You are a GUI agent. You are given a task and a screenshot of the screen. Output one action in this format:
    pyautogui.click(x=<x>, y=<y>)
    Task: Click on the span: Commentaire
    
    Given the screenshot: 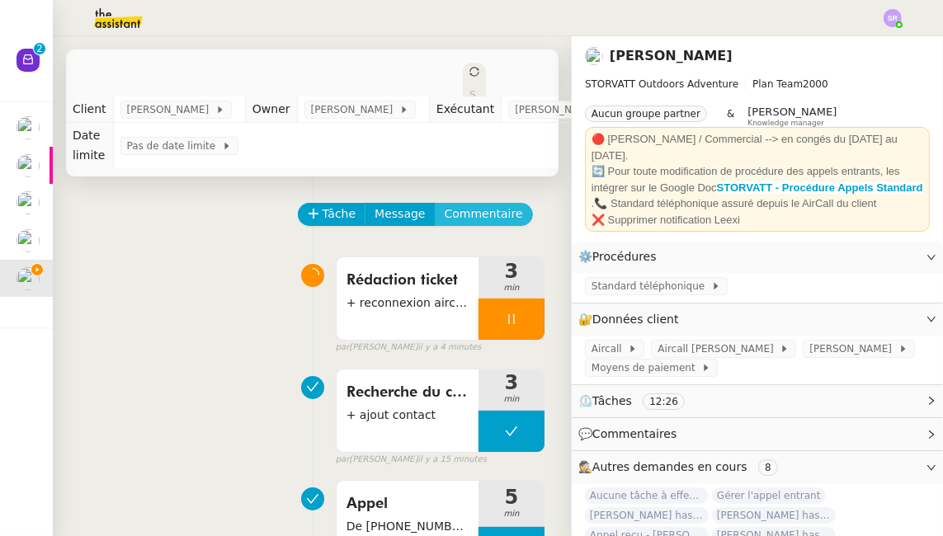 What is the action you would take?
    pyautogui.click(x=483, y=214)
    